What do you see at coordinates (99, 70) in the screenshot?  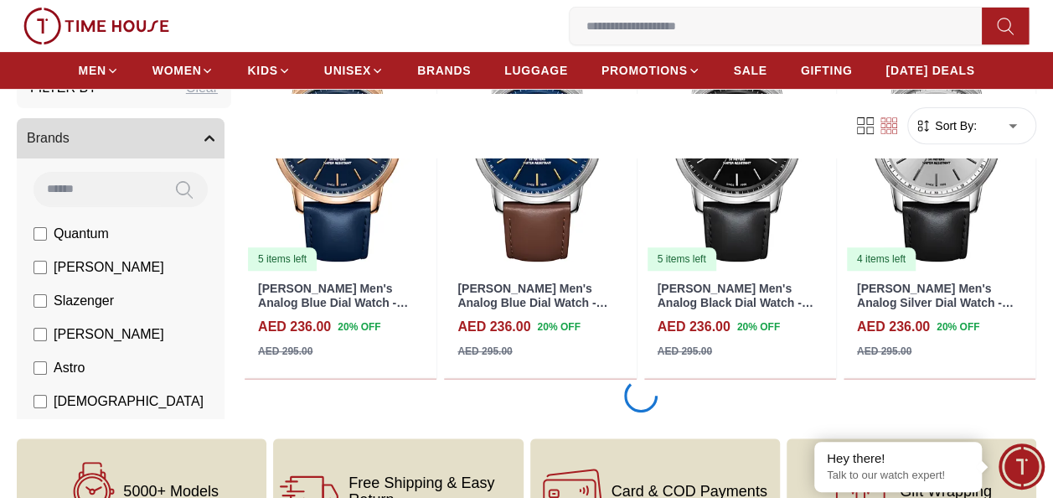 I see `a: MEN` at bounding box center [99, 70].